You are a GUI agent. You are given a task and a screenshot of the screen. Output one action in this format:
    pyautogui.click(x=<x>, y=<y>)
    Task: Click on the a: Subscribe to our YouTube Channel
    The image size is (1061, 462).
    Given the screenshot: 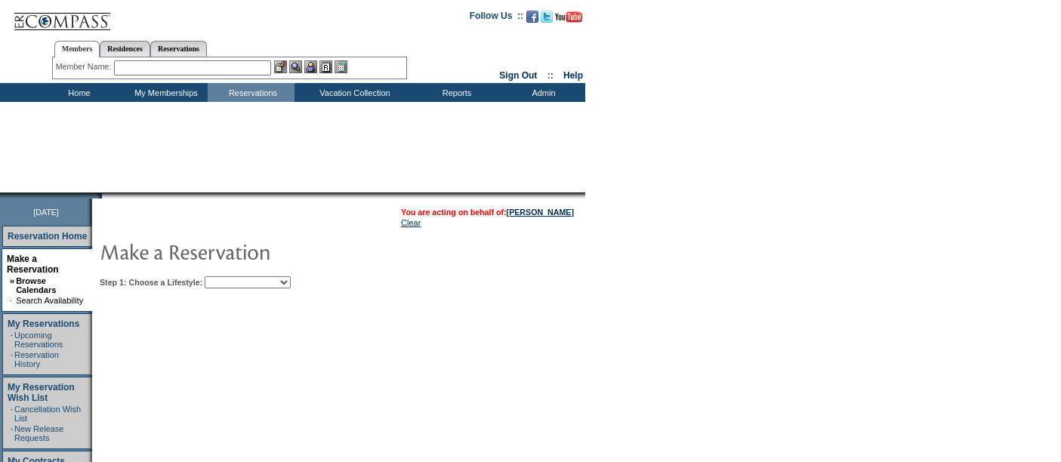 What is the action you would take?
    pyautogui.click(x=569, y=20)
    